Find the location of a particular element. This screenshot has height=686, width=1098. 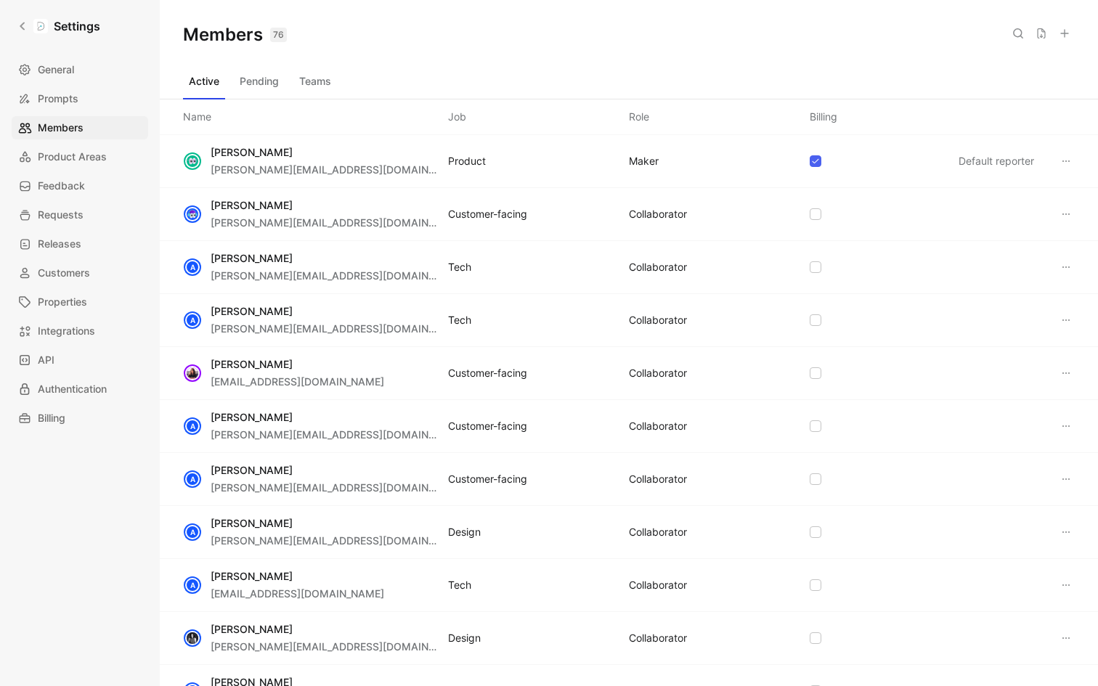

a: Customers is located at coordinates (80, 273).